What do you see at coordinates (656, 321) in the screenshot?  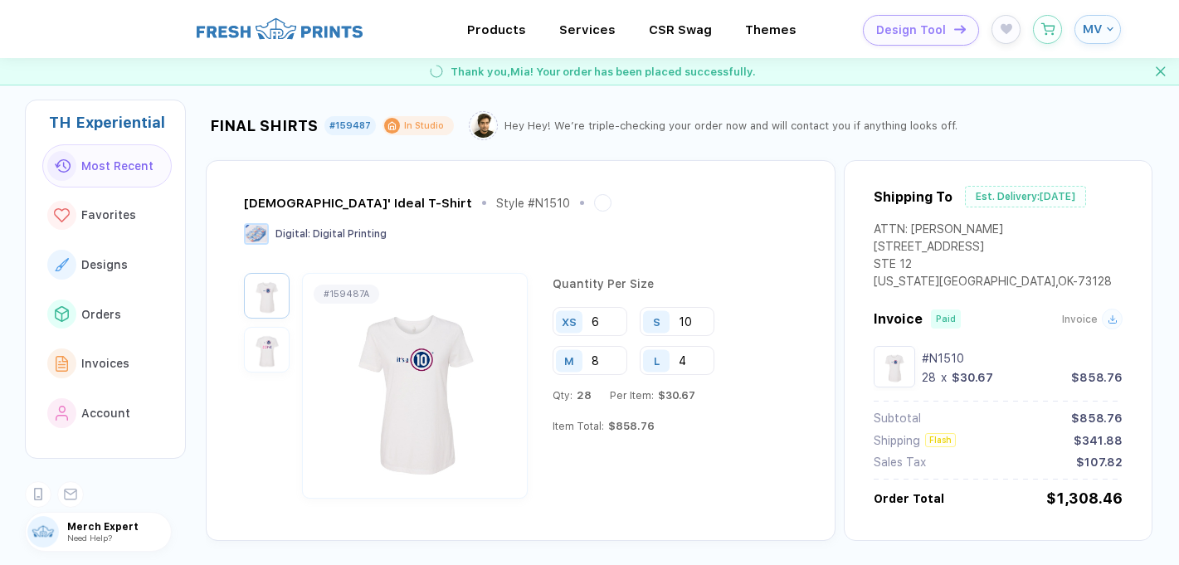 I see `div: S` at bounding box center [656, 321].